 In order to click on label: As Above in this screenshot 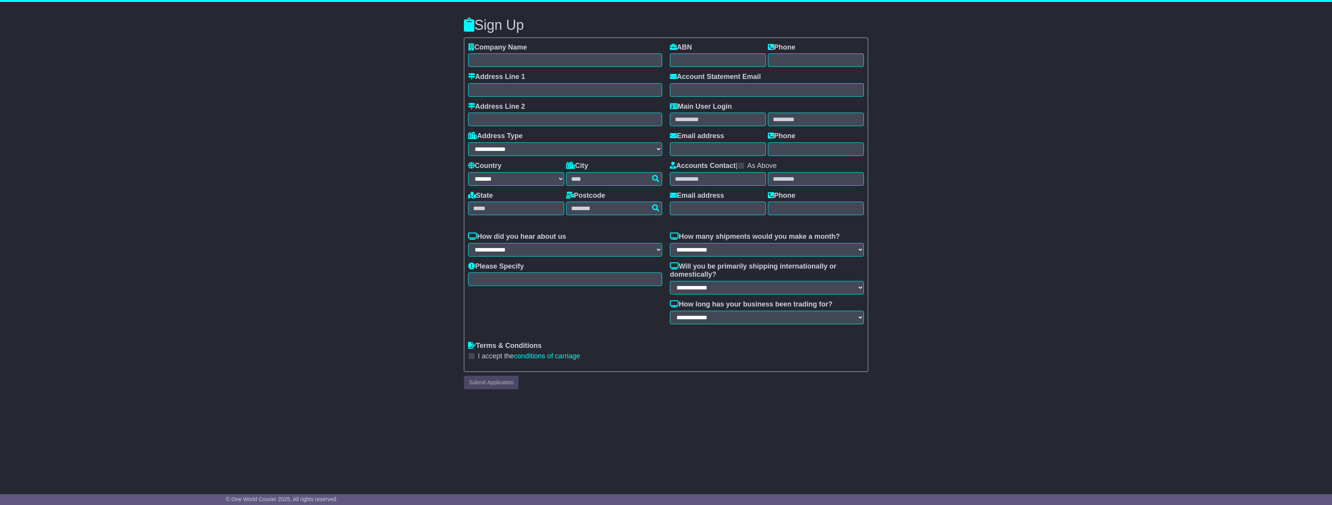, I will do `click(762, 166)`.